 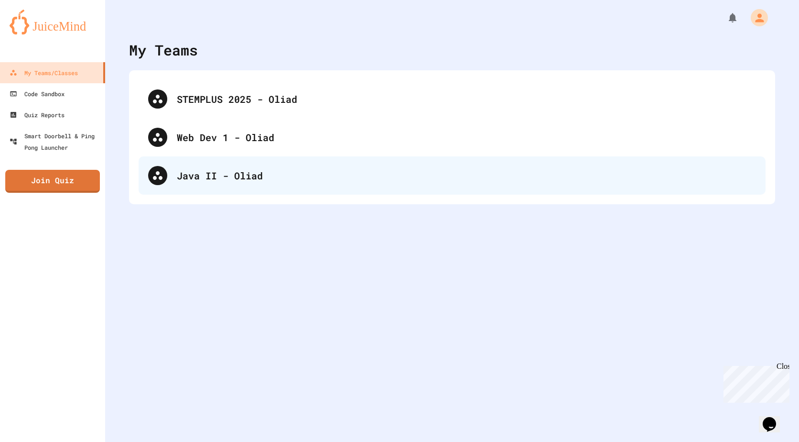 I want to click on div: My Teams/Classes, so click(x=44, y=73).